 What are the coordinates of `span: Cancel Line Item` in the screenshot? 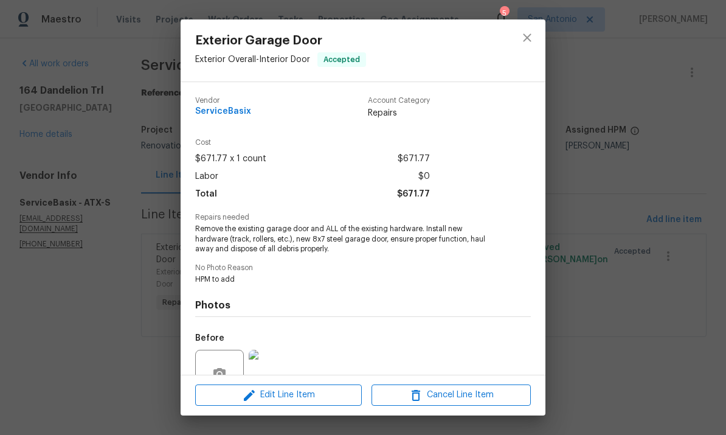 It's located at (451, 394).